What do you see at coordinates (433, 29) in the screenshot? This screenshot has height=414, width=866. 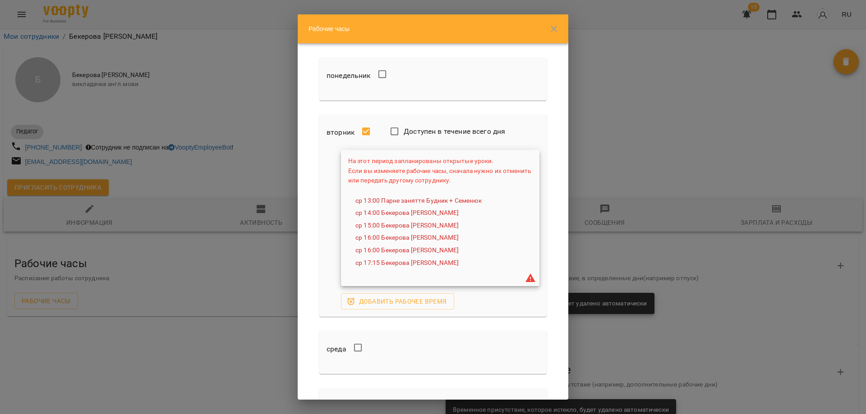 I see `div: Рабочие часы` at bounding box center [433, 29].